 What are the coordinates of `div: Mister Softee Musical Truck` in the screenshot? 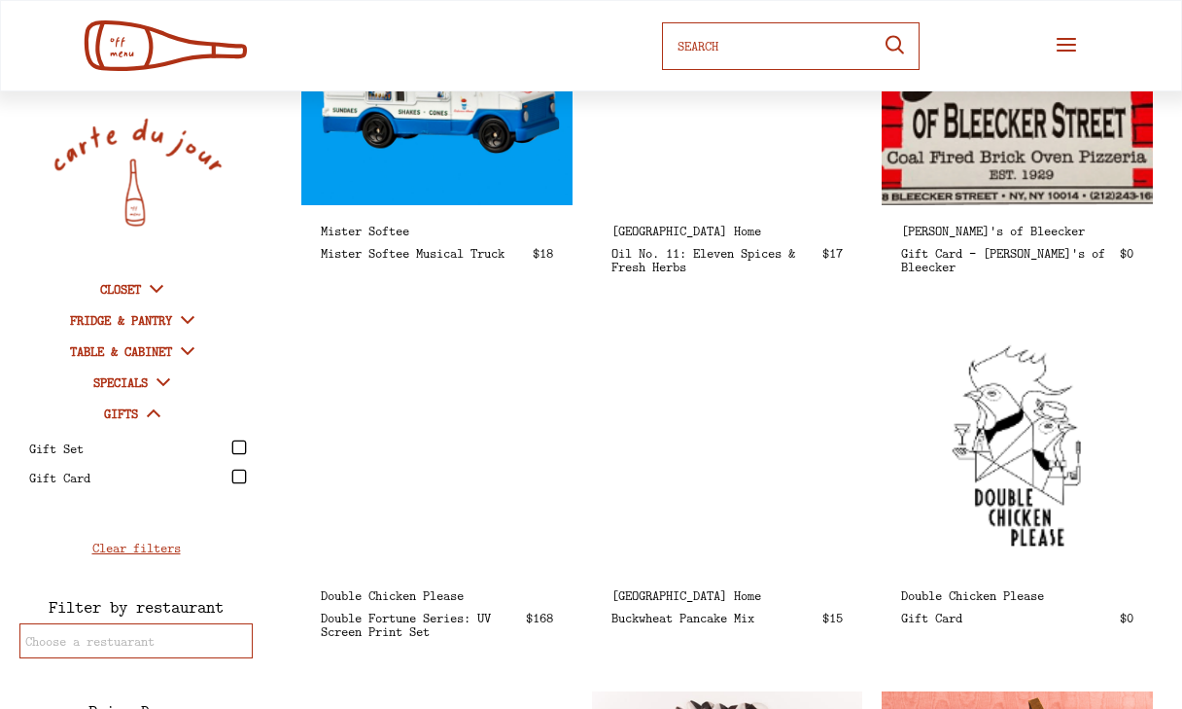 It's located at (422, 253).